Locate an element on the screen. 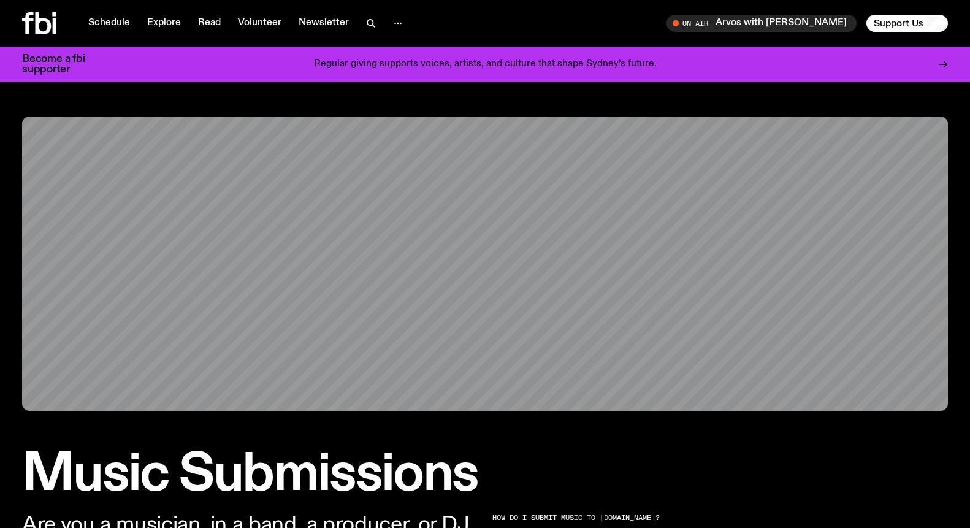 This screenshot has height=528, width=970. h1: Music Submissions is located at coordinates (485, 475).